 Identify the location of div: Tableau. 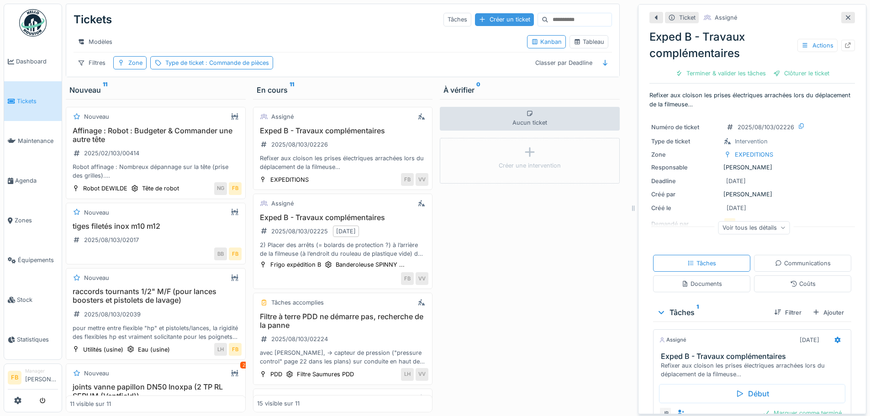
(589, 42).